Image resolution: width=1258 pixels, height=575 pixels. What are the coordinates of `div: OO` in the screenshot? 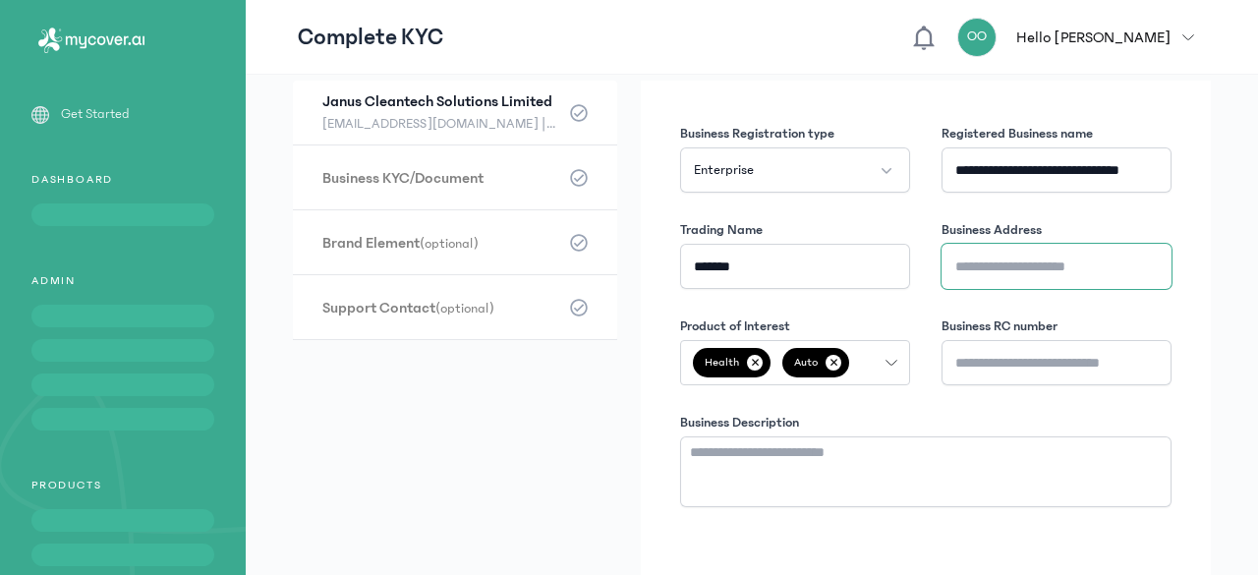 It's located at (977, 37).